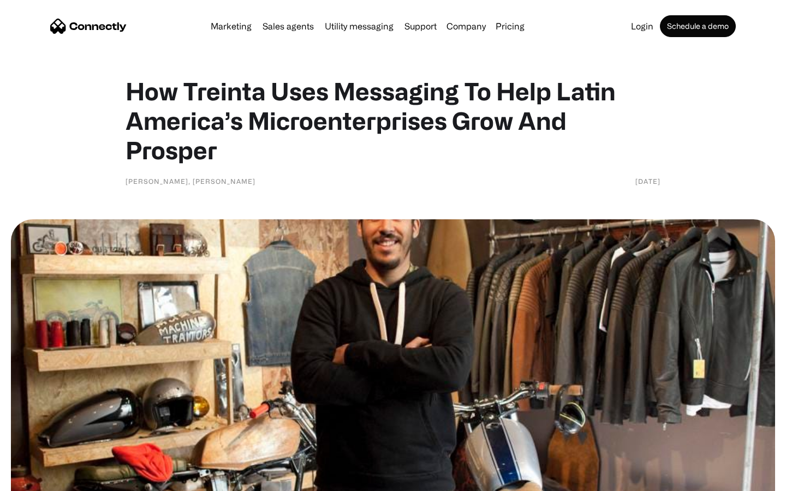  Describe the element at coordinates (697, 26) in the screenshot. I see `a: Schedule a demo` at that location.